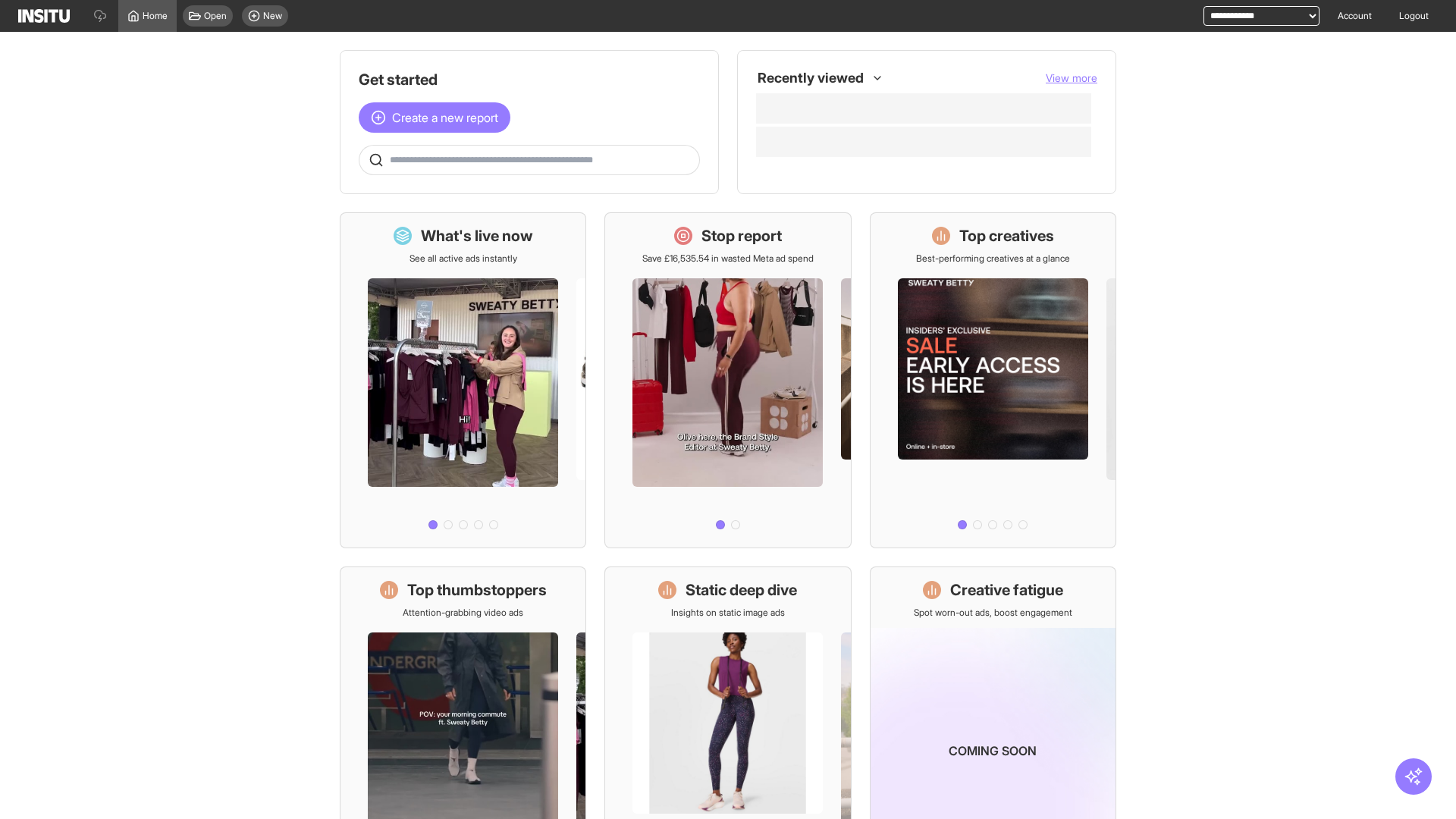 This screenshot has width=1456, height=819. I want to click on a: Top creativesBest-performing creatives at a glance, so click(992, 380).